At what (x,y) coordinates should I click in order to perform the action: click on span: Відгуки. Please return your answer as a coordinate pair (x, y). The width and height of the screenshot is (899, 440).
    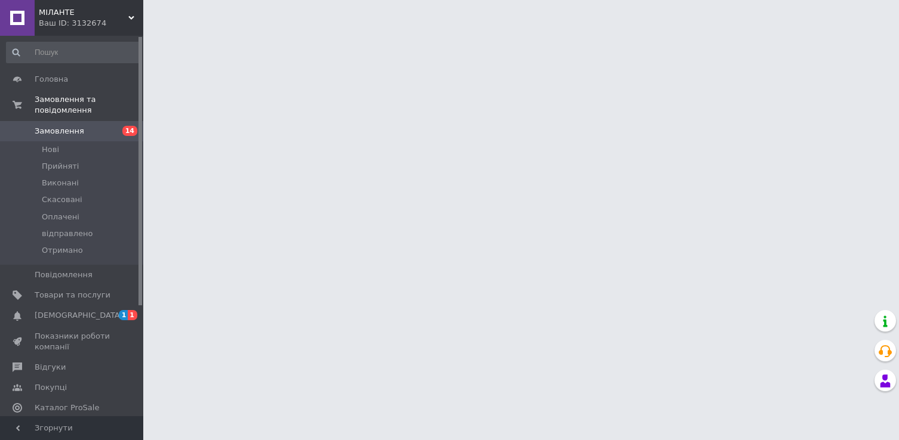
    Looking at the image, I should click on (50, 368).